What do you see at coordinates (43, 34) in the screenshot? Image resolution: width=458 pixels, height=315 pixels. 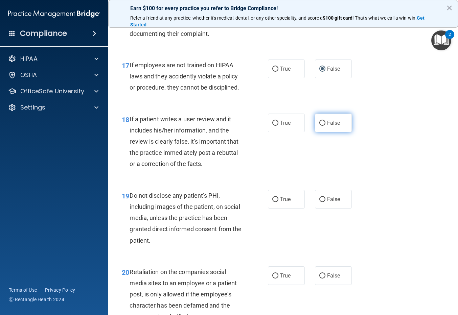 I see `h4: Compliance` at bounding box center [43, 34].